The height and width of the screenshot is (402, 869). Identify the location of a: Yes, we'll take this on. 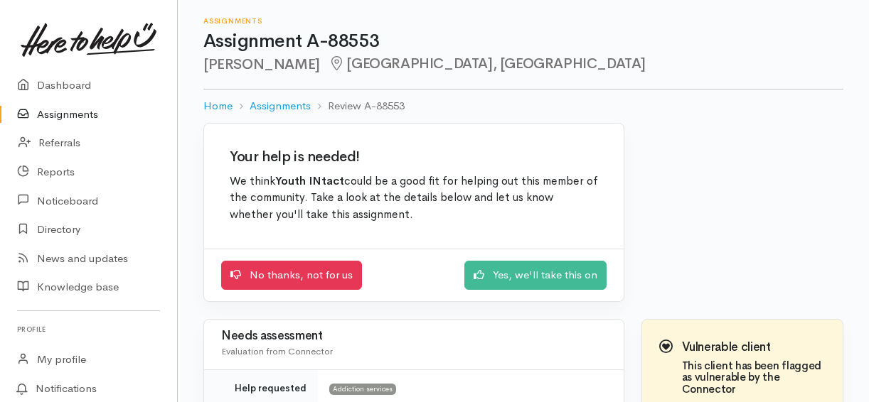
(535, 275).